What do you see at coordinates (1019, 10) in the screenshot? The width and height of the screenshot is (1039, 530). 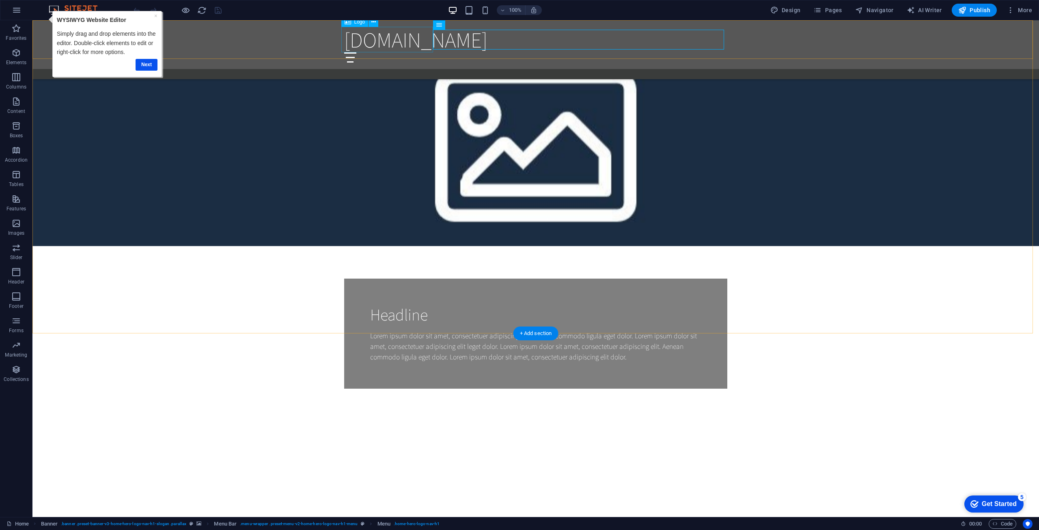 I see `span: More` at bounding box center [1019, 10].